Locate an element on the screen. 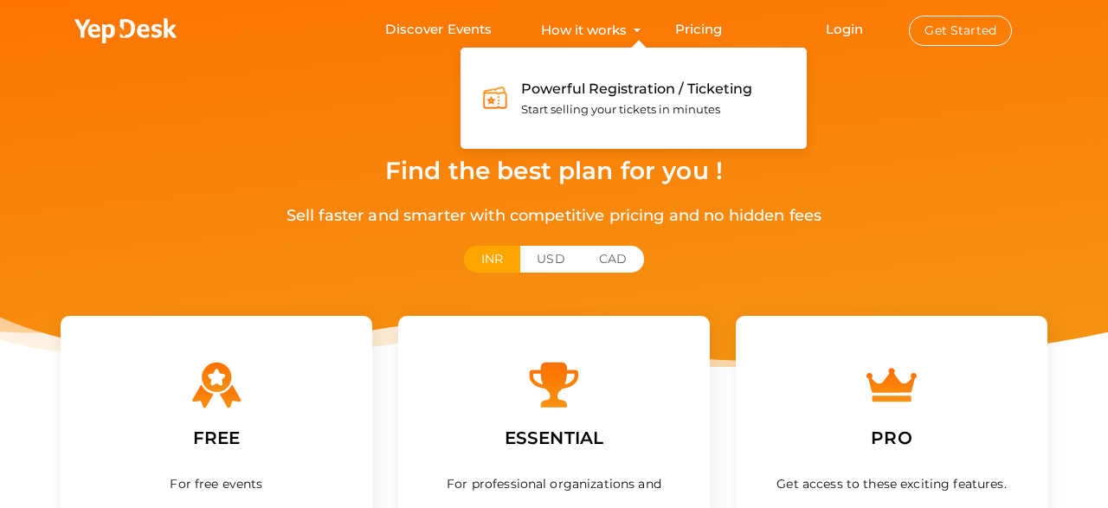 This screenshot has width=1108, height=508. span: Start selling your tickets in minutes is located at coordinates (620, 109).